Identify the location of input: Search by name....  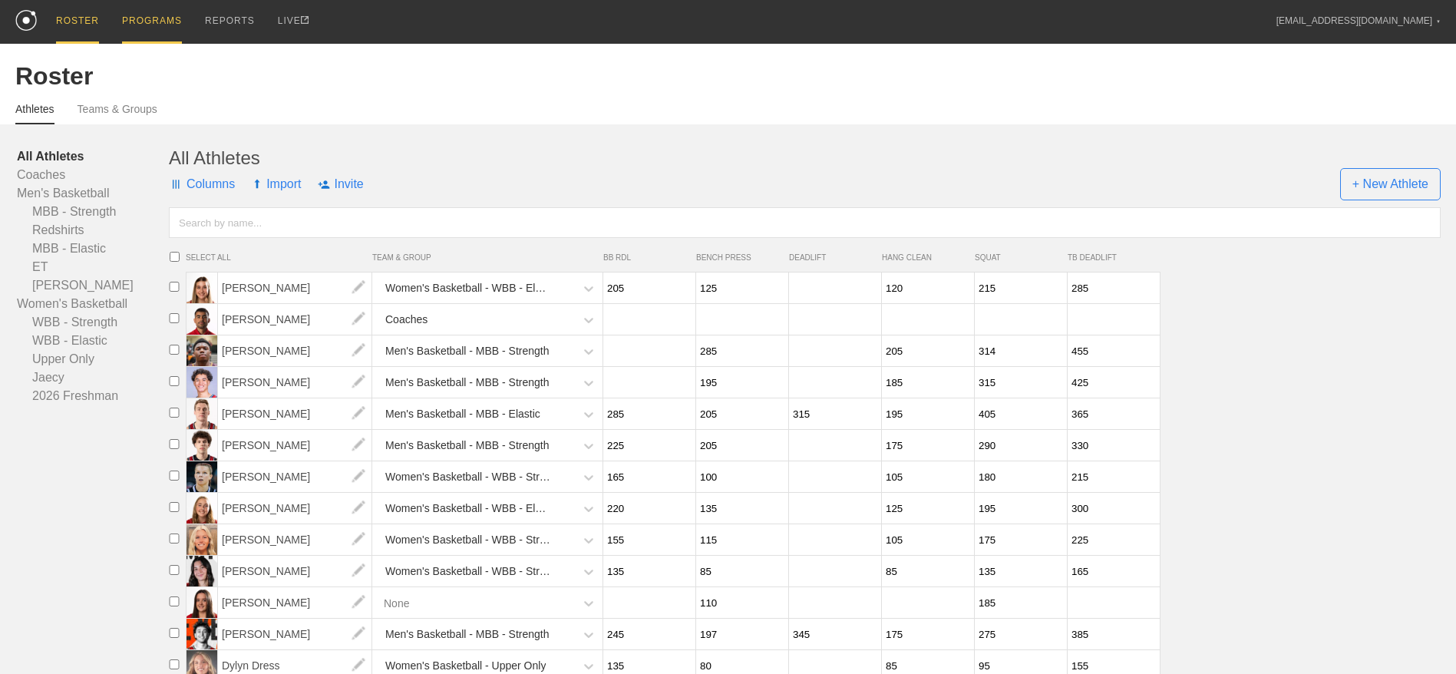
(804, 223).